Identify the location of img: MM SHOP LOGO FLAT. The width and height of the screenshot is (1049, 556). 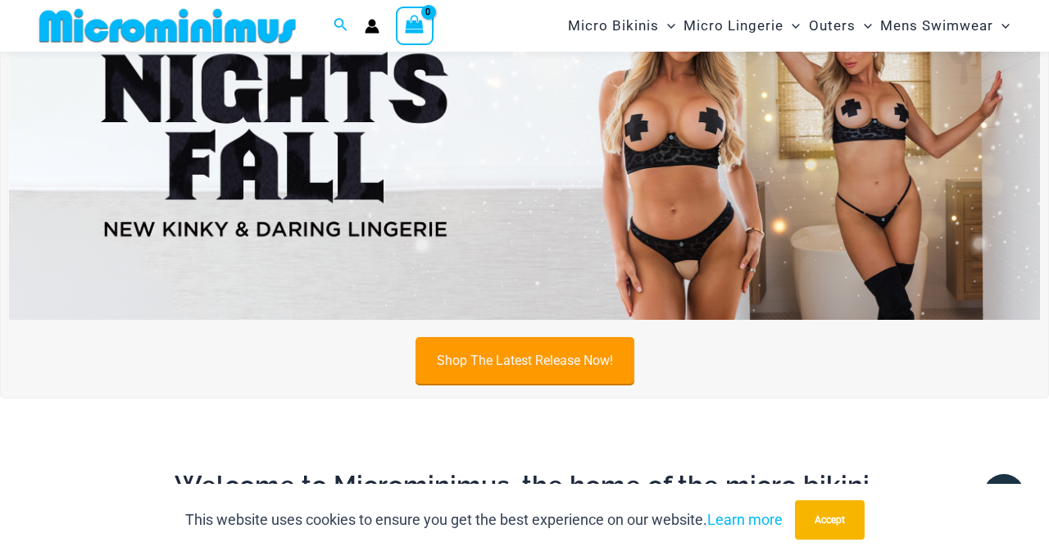
(167, 25).